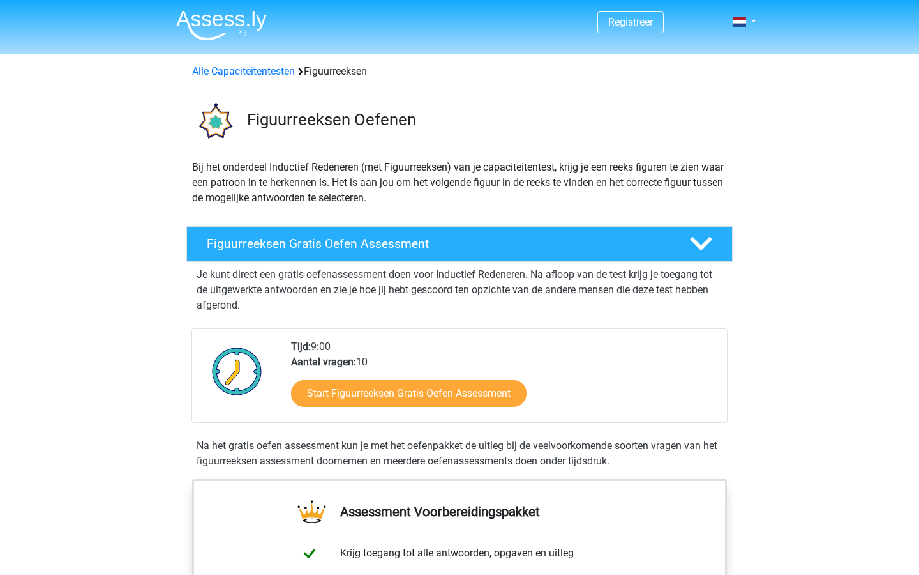  I want to click on p: Je kunt direct een gratis oefenassessment doen voor Inductief Redeneren. Na afloop van de test kr..., so click(460, 290).